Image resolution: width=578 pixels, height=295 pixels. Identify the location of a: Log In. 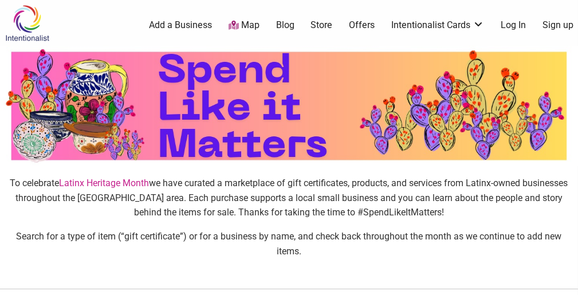
(513, 25).